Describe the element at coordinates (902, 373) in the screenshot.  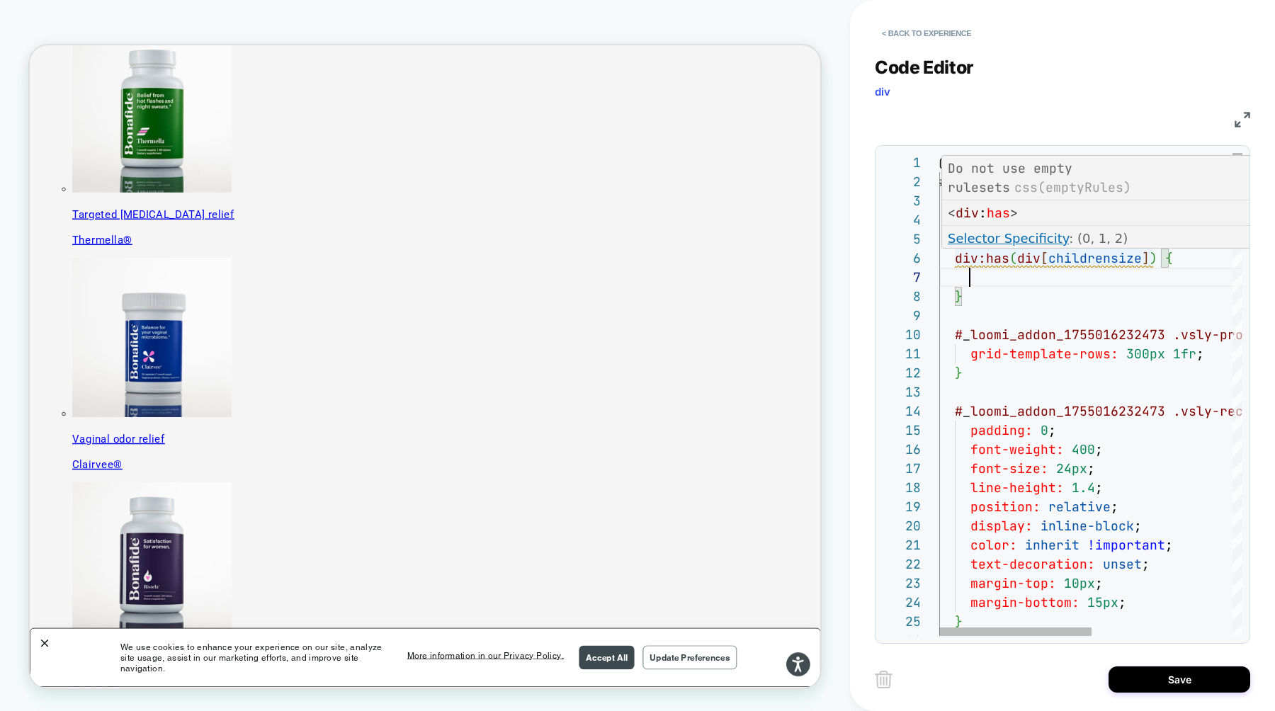
I see `div: 12` at that location.